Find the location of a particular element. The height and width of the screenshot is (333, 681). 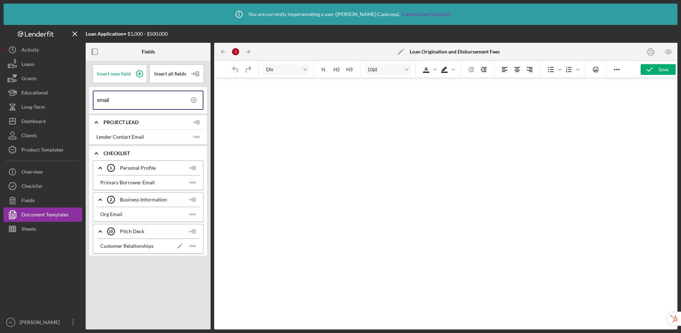

button: Align center is located at coordinates (517, 70).